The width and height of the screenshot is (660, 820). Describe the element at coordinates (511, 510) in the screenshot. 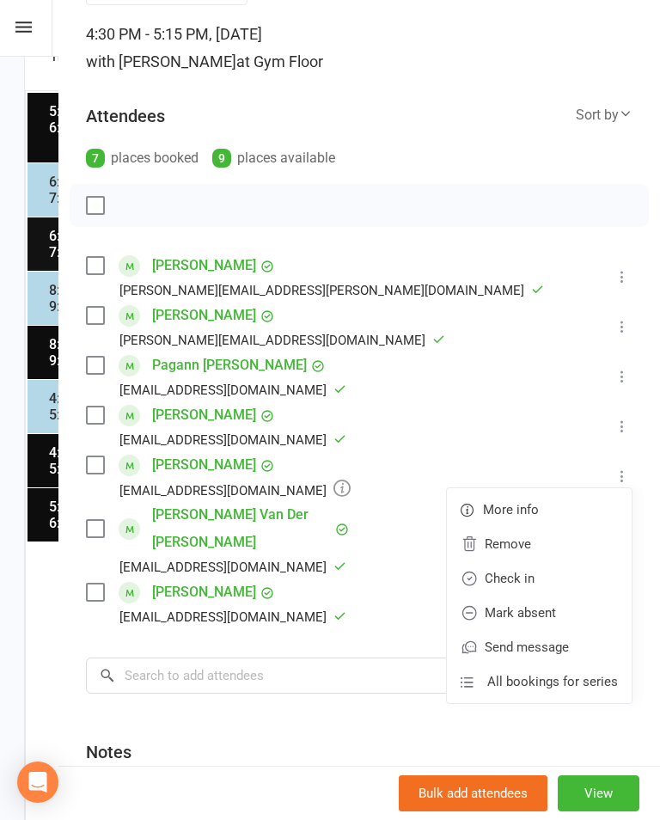

I see `span: More info` at that location.